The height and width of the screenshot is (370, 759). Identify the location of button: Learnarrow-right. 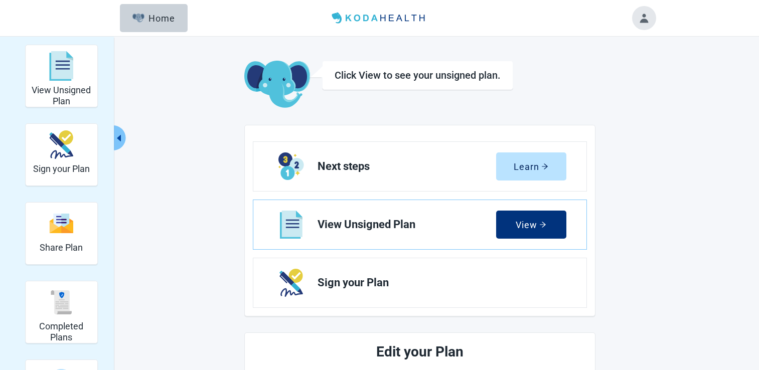
(531, 167).